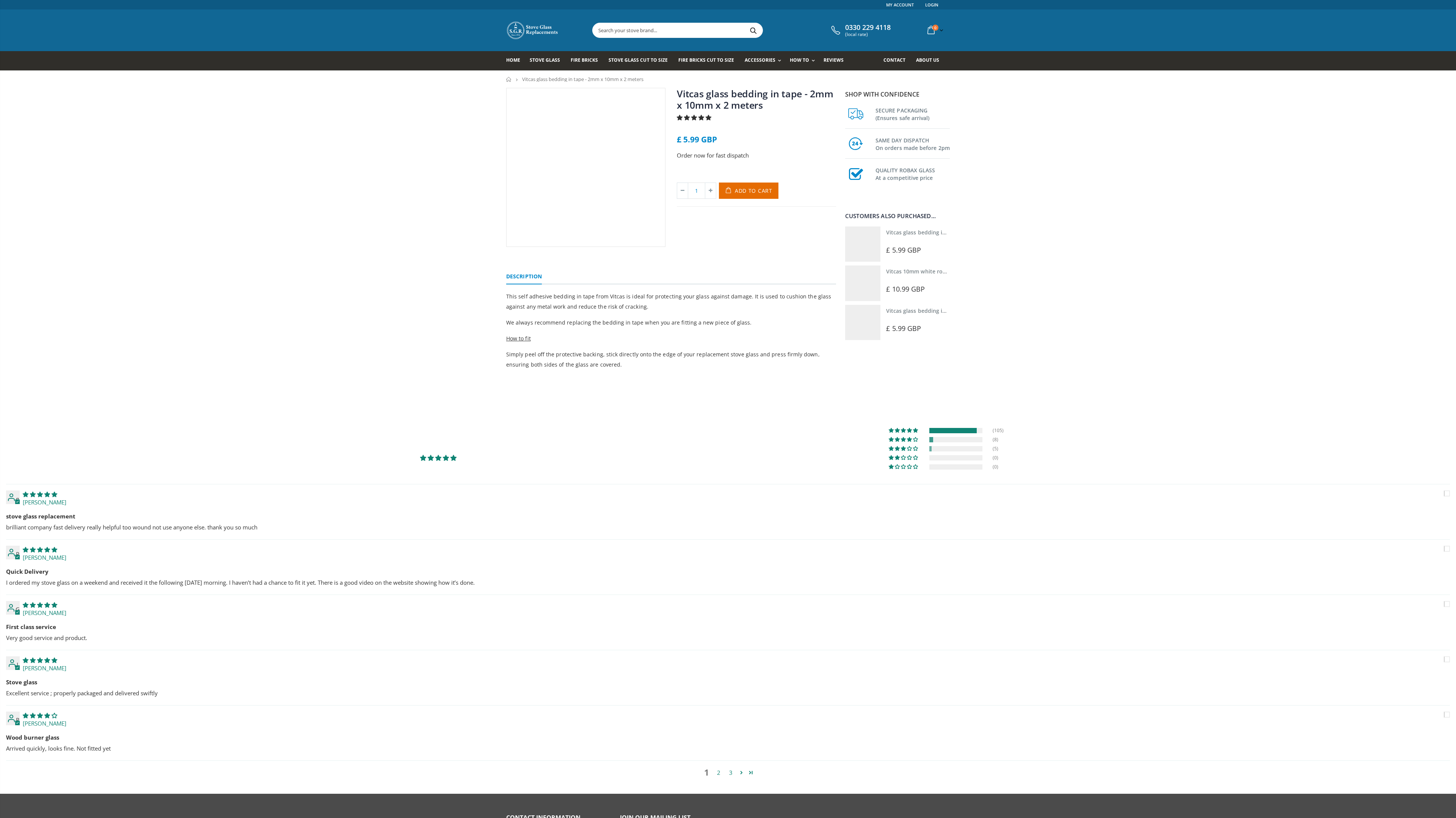 The image size is (1456, 818). What do you see at coordinates (799, 60) in the screenshot?
I see `span: How To` at bounding box center [799, 60].